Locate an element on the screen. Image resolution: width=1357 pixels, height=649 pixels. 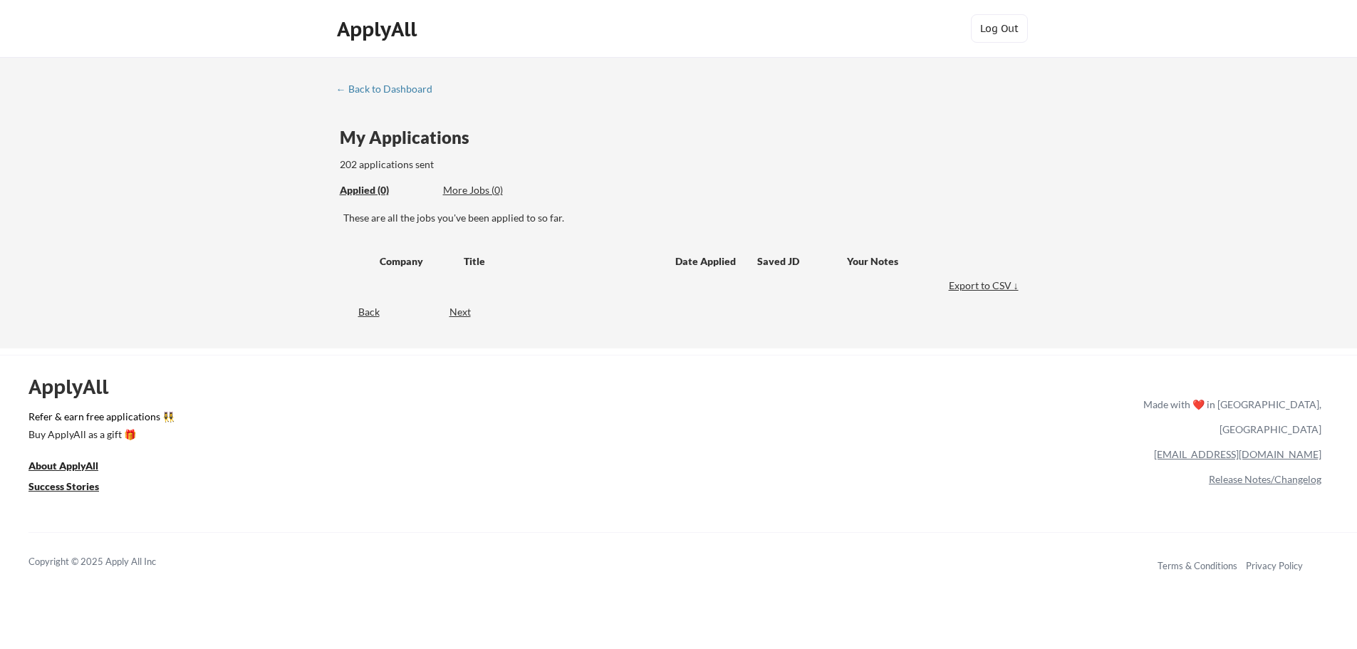
u: About ApplyAll is located at coordinates (63, 465).